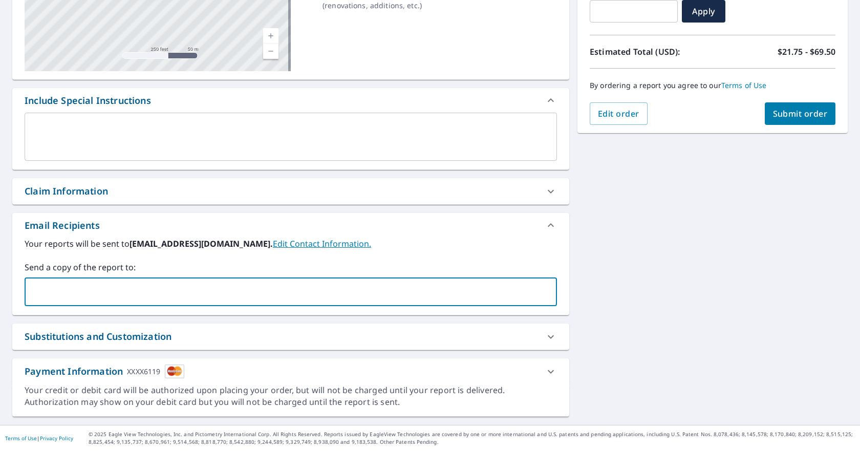 The width and height of the screenshot is (860, 451). Describe the element at coordinates (291, 396) in the screenshot. I see `div: Your credit or debit card will be authorized upon placing your order, but will not be charged unt...` at that location.